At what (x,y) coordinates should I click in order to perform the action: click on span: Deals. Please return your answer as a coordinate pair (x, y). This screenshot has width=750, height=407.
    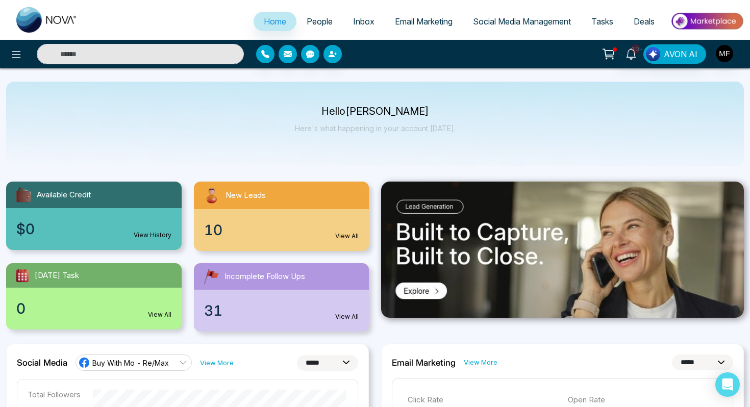
    Looking at the image, I should click on (644, 21).